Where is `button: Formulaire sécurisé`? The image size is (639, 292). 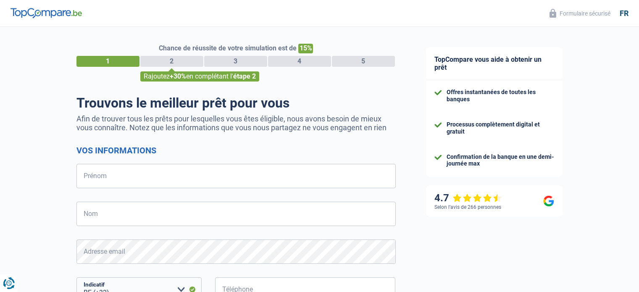
button: Formulaire sécurisé is located at coordinates (580, 13).